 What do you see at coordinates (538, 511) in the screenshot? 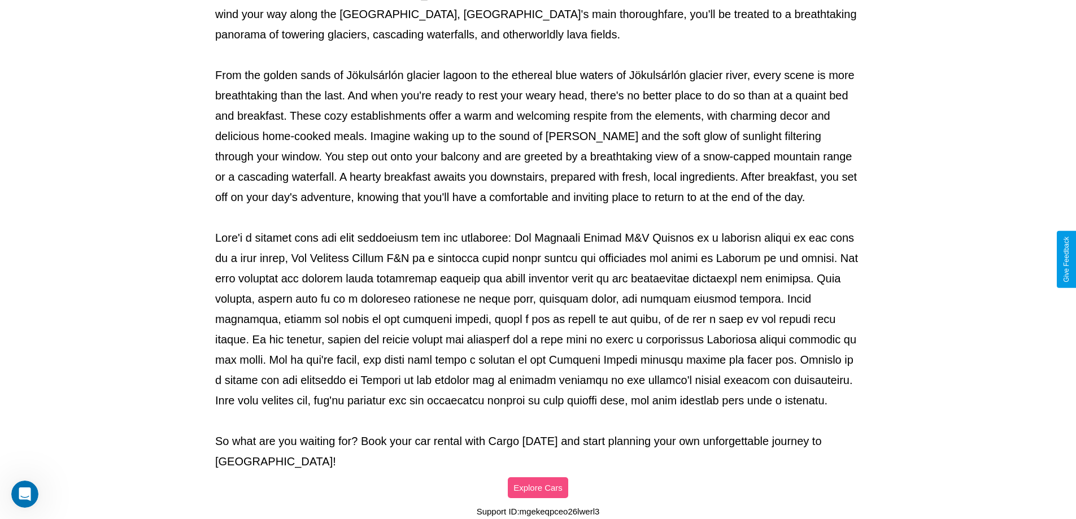
I see `p: Support ID: mgekeqpceo26lwerl3` at bounding box center [538, 511].